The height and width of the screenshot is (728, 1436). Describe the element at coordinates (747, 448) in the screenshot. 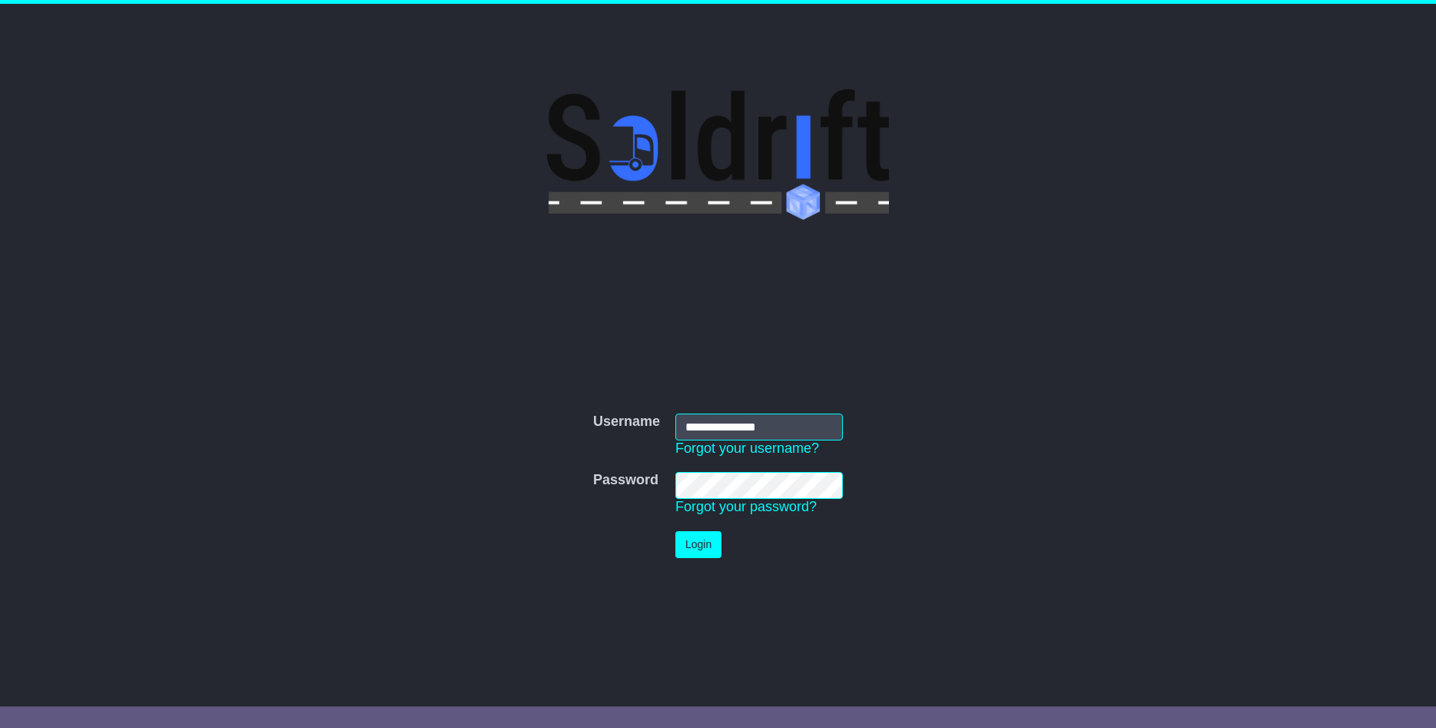

I see `a: Forgot your username?` at that location.